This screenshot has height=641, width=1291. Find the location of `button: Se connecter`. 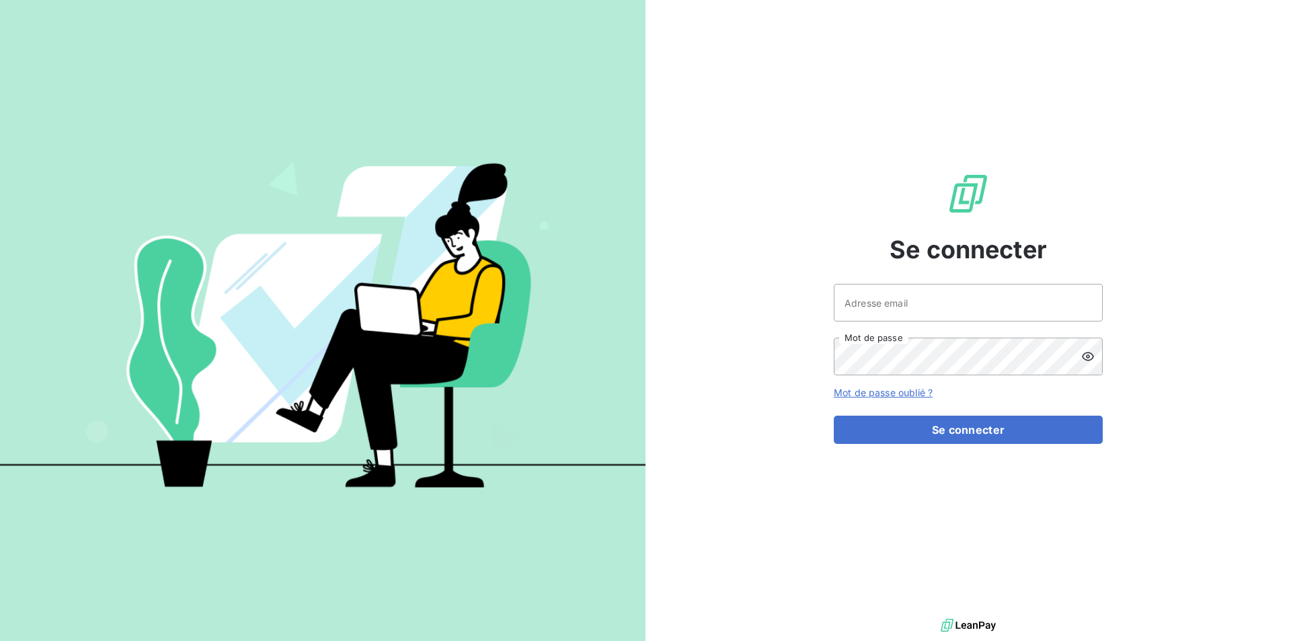

button: Se connecter is located at coordinates (969, 430).